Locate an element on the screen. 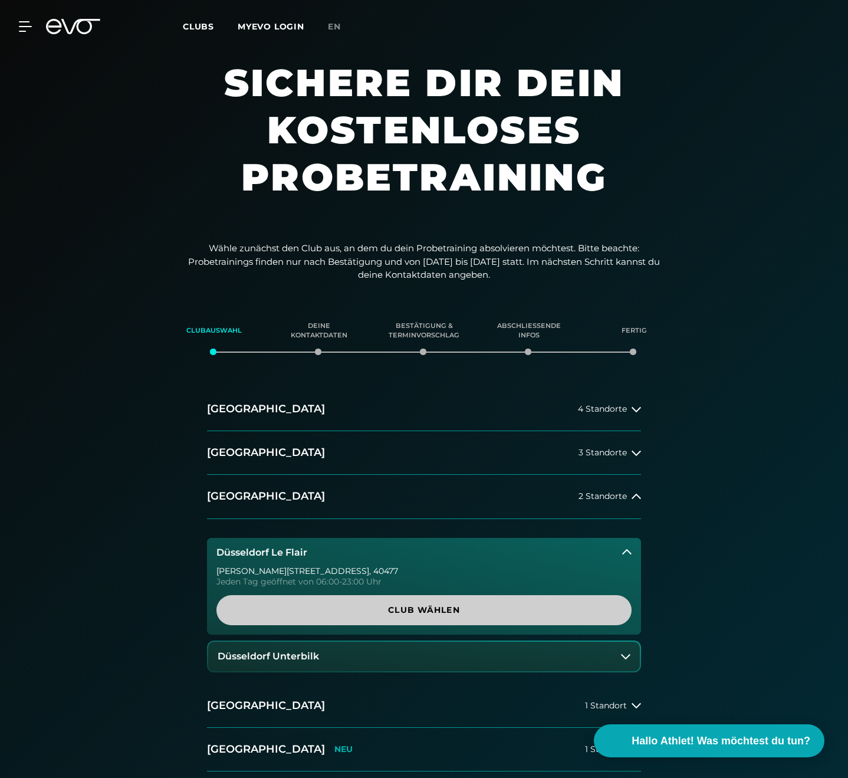 This screenshot has height=778, width=848. span: en is located at coordinates (334, 27).